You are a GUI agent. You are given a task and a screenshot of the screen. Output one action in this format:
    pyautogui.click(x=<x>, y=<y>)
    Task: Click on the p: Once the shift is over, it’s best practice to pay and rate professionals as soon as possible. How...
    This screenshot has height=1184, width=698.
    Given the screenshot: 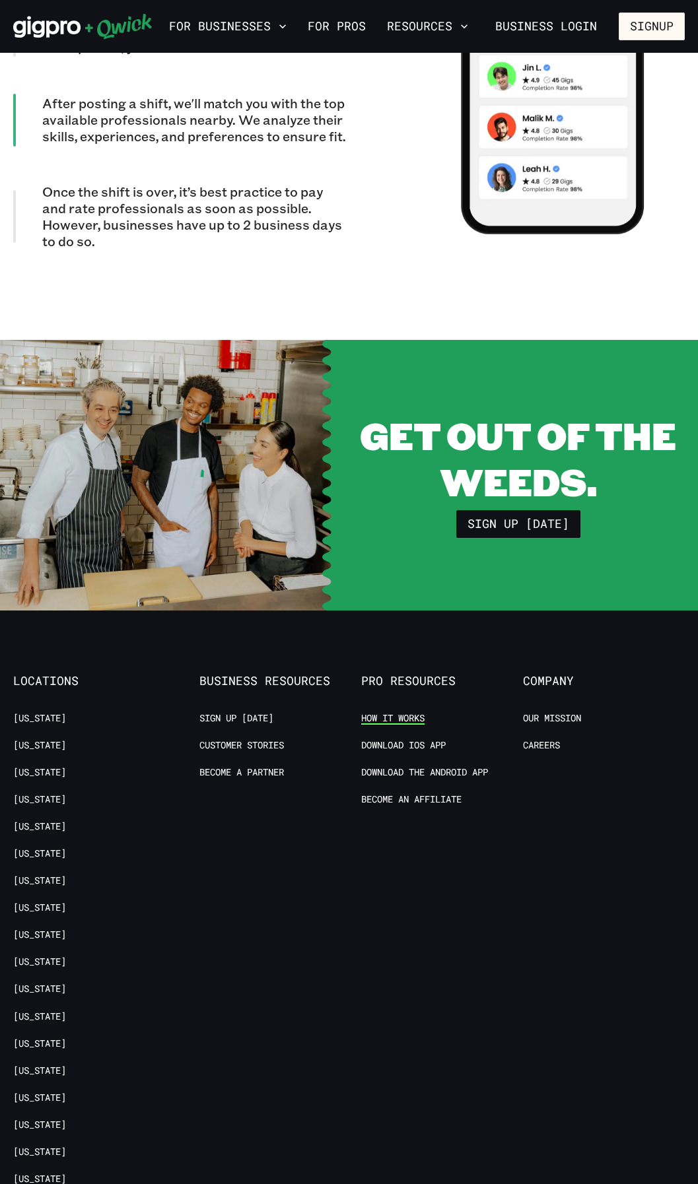 What is the action you would take?
    pyautogui.click(x=195, y=216)
    